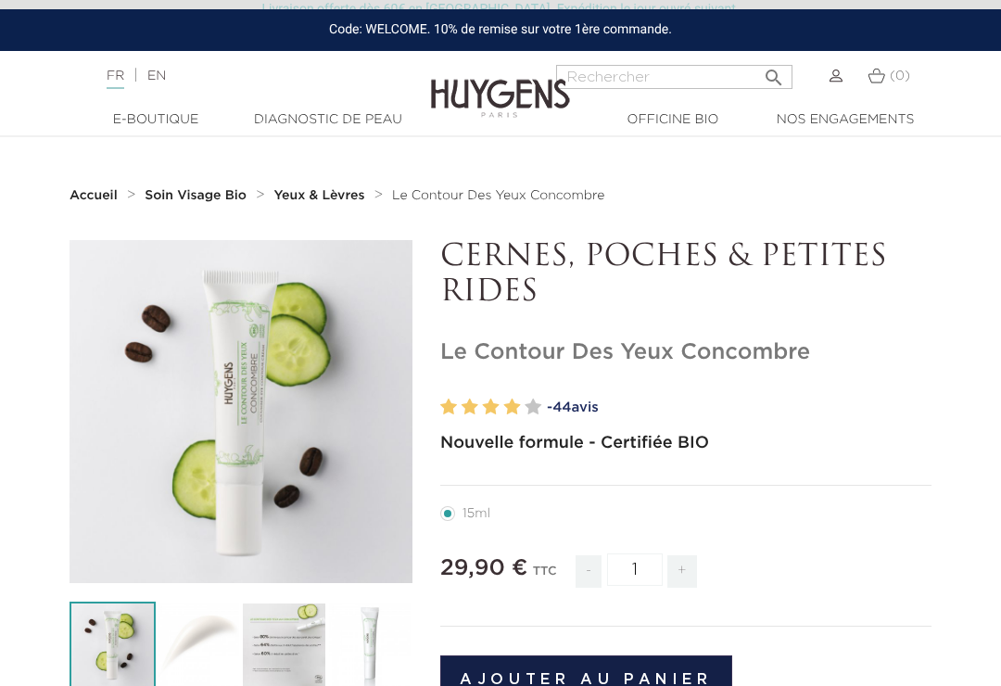  Describe the element at coordinates (491, 407) in the screenshot. I see `label: 3` at that location.